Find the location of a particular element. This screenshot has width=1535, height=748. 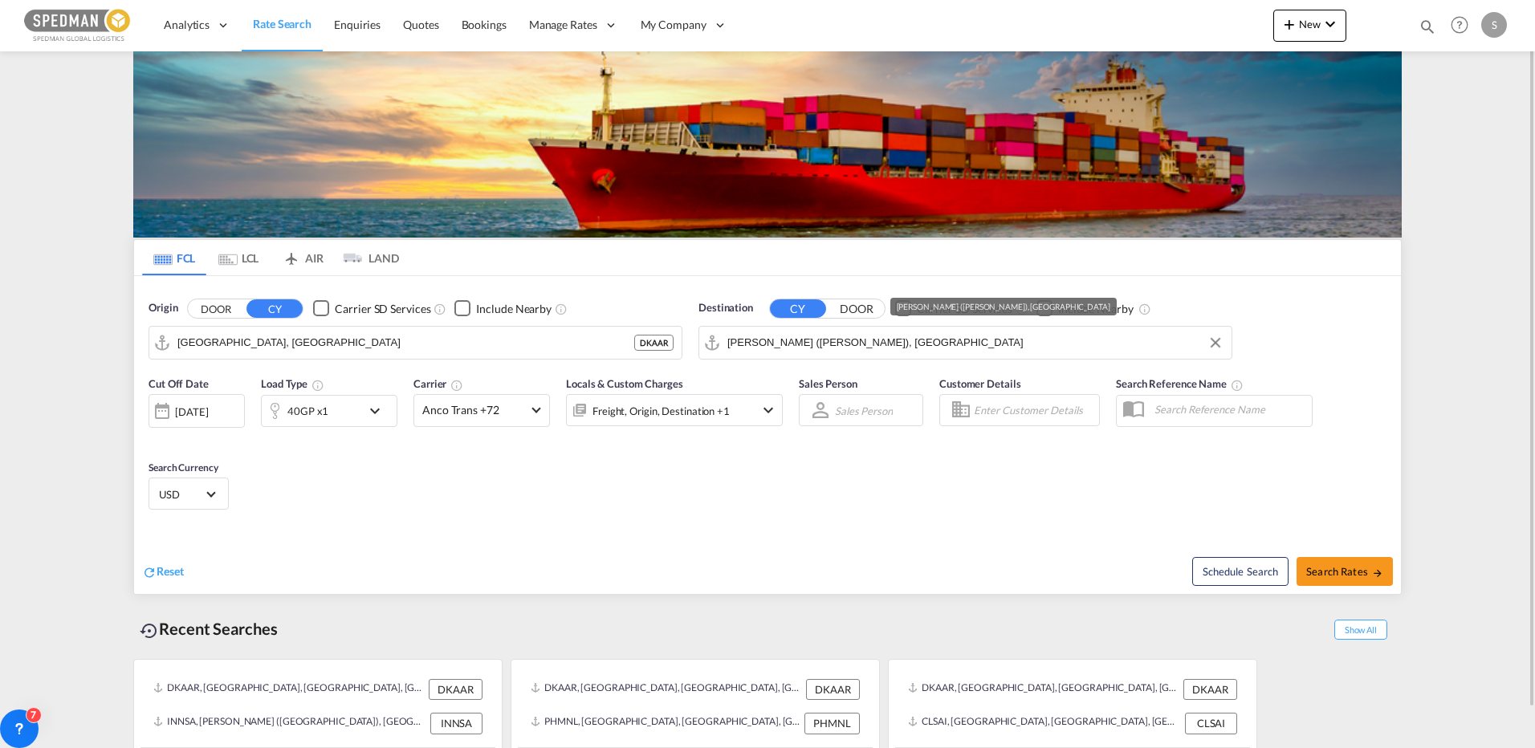

span: Search Rates is located at coordinates (1345, 572).